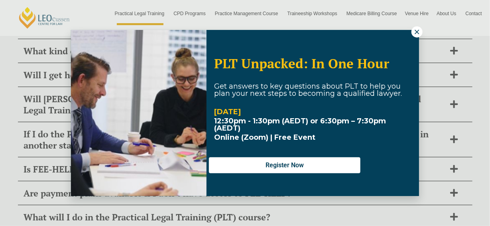  What do you see at coordinates (285, 165) in the screenshot?
I see `button: Register Now` at bounding box center [285, 165].